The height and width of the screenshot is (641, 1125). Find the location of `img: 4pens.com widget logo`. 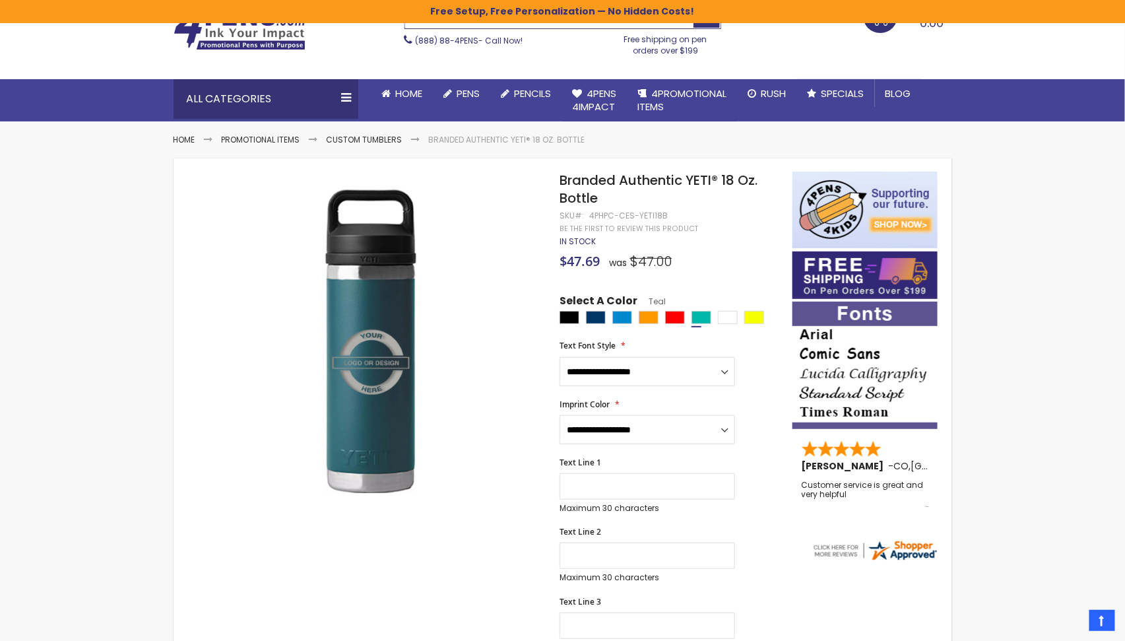

img: 4pens.com widget logo is located at coordinates (875, 551).